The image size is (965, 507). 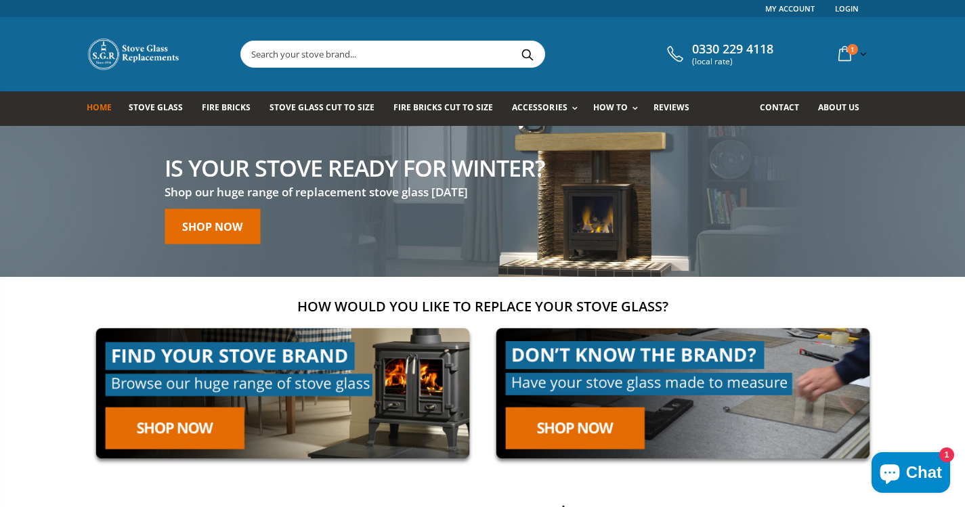 I want to click on span: Accessories, so click(x=539, y=107).